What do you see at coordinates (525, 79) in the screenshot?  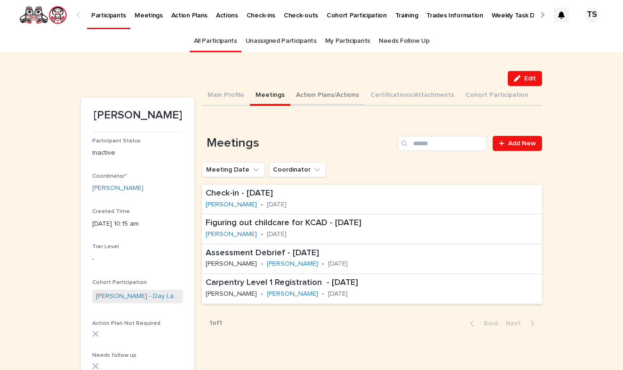 I see `button: Edit` at bounding box center [525, 79].